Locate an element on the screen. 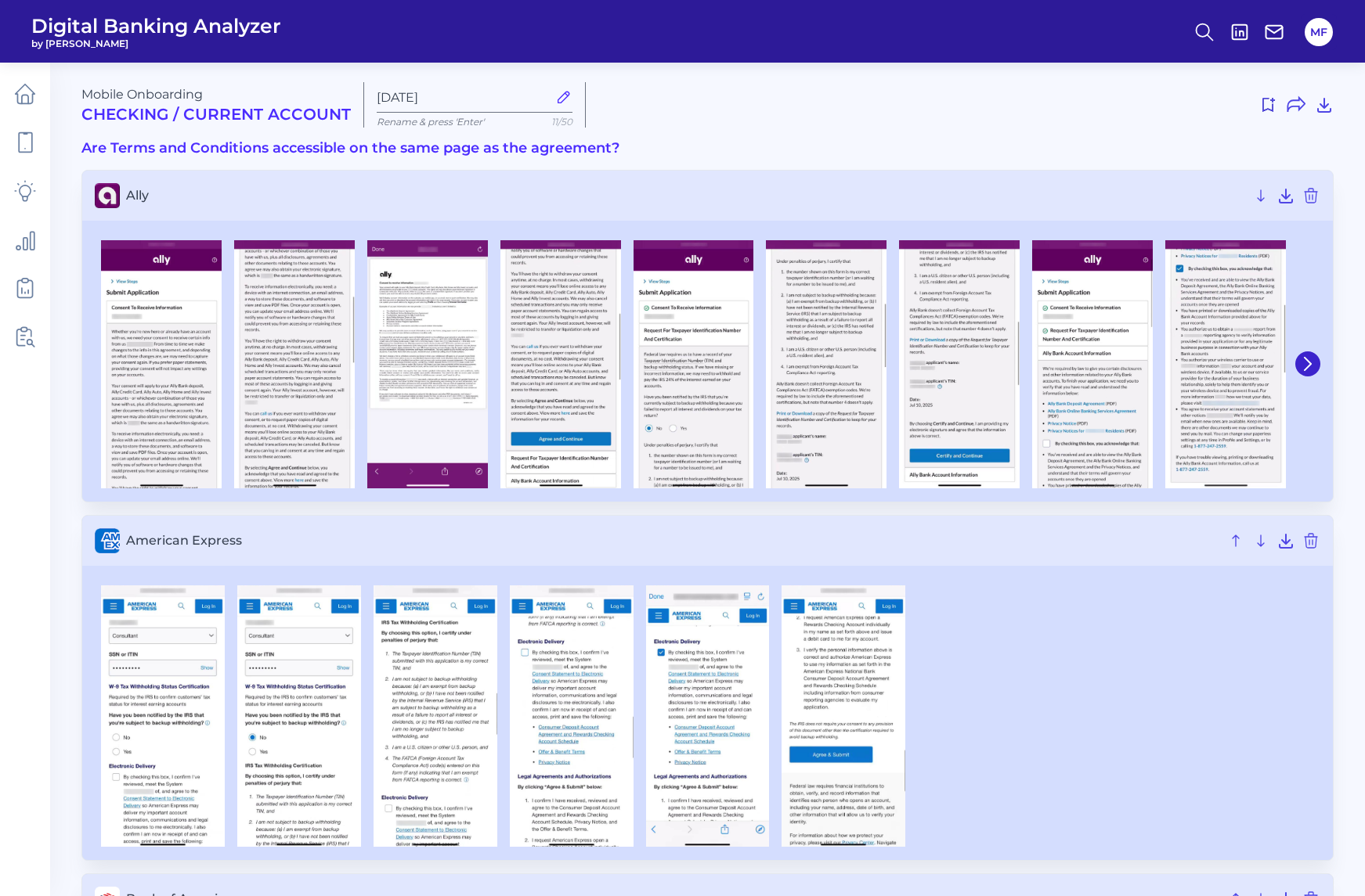  h2: Checking / Current Account is located at coordinates (216, 115).